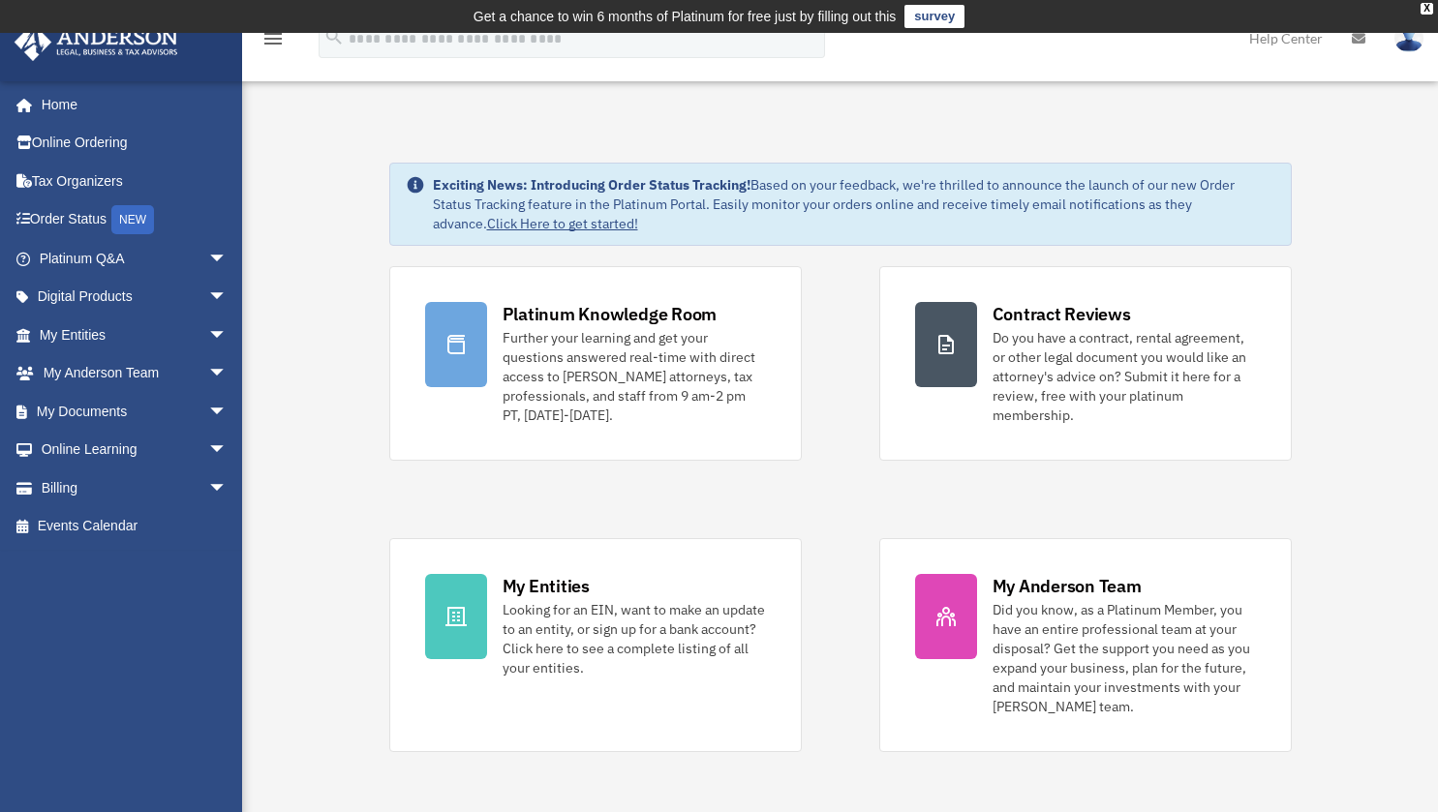 The height and width of the screenshot is (812, 1438). I want to click on a: My Documentsarrow_drop_down, so click(135, 411).